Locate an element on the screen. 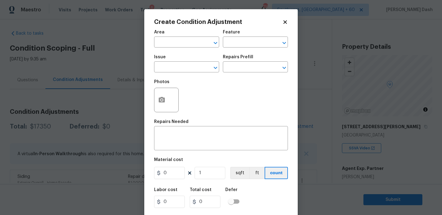  button: count is located at coordinates (276, 173).